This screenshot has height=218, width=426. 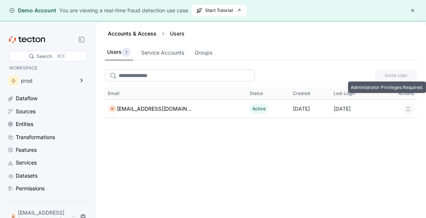 I want to click on a: Dataflow, so click(x=46, y=98).